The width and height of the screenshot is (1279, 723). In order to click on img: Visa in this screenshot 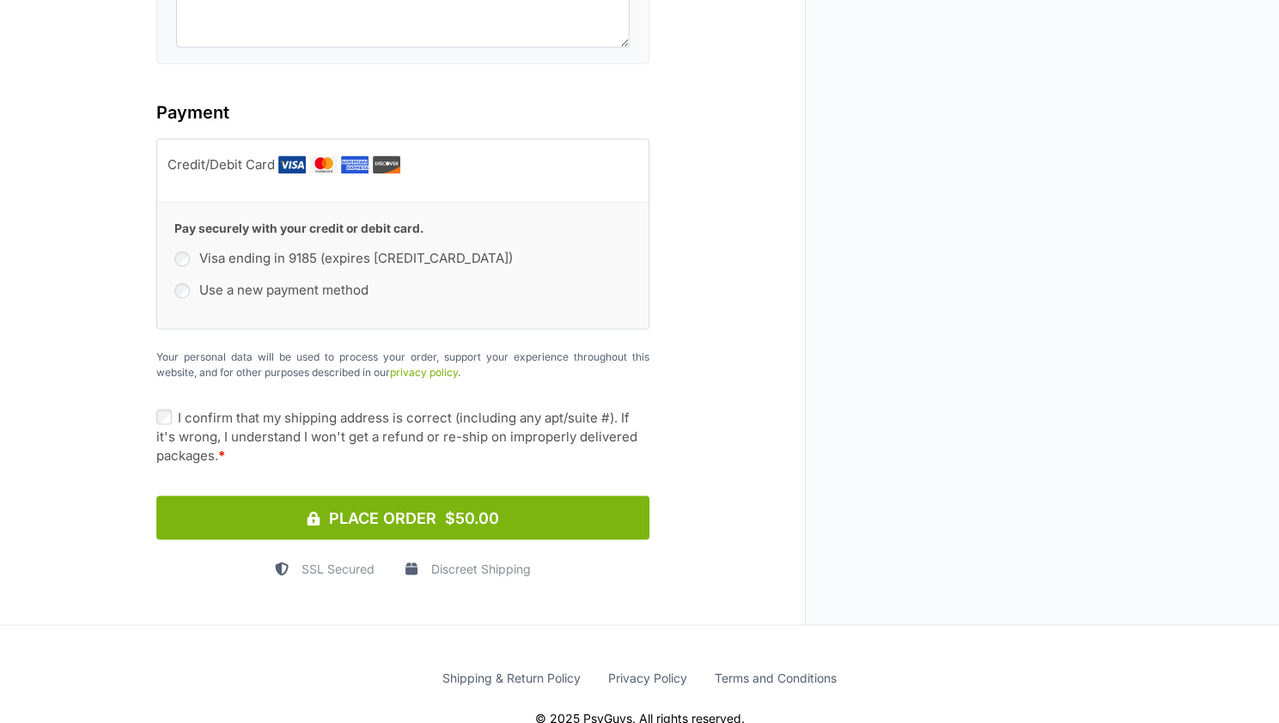, I will do `click(292, 164)`.